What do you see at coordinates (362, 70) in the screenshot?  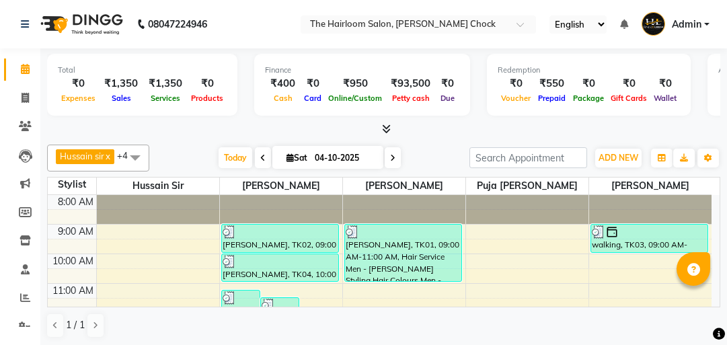 I see `div: Finance` at bounding box center [362, 70].